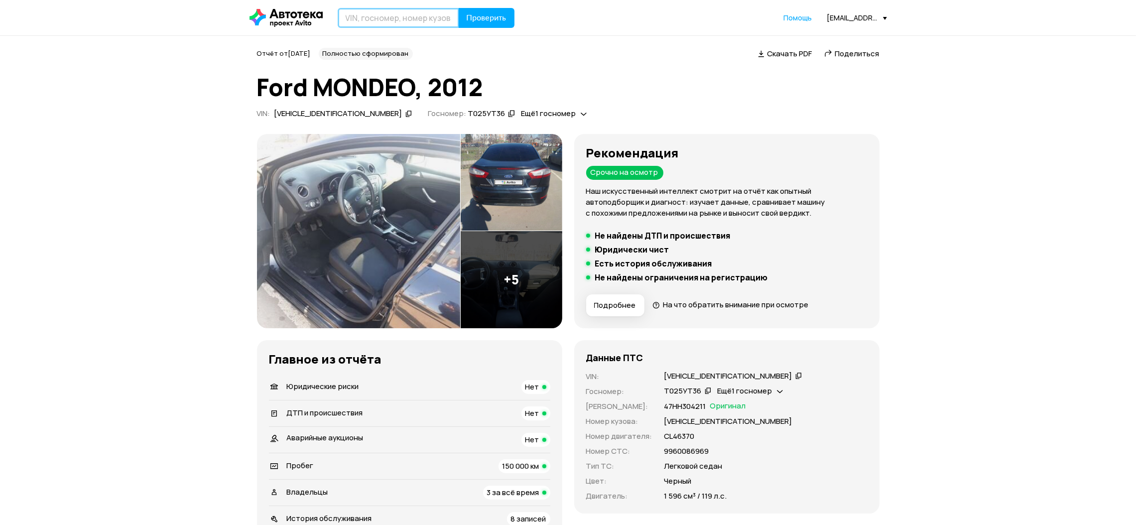  Describe the element at coordinates (730, 304) in the screenshot. I see `a: На что обратить внимание при осмотре` at that location.